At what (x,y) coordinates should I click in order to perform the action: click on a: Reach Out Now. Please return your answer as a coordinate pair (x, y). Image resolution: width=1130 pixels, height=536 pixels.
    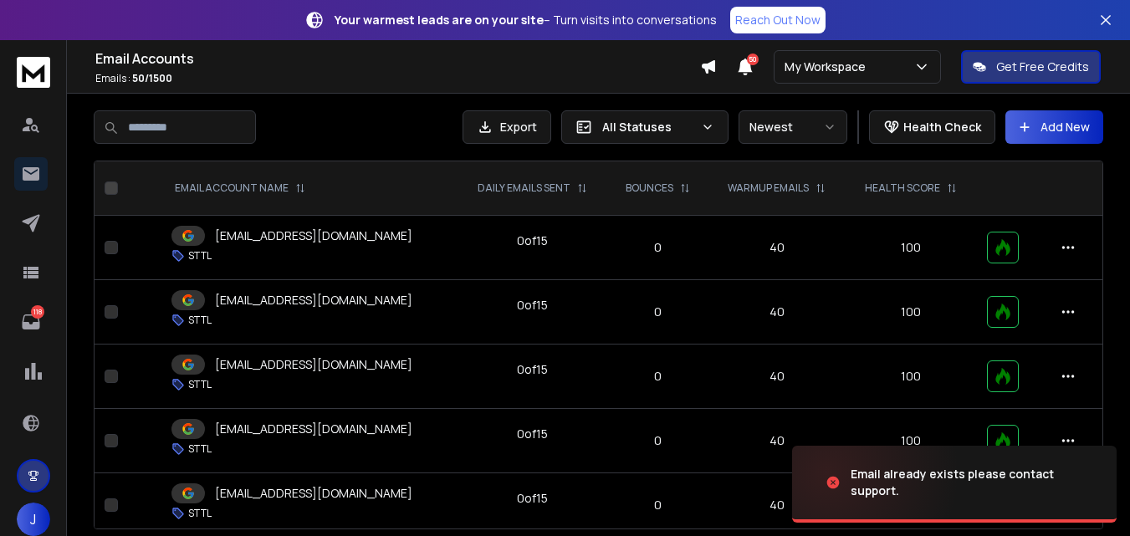
    Looking at the image, I should click on (778, 20).